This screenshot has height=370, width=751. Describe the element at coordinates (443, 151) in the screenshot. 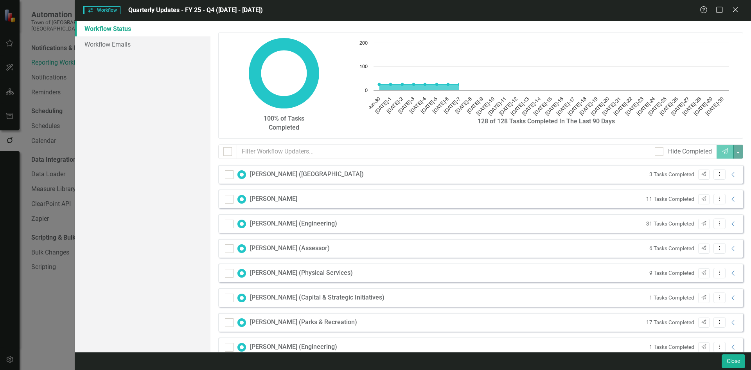

I see `input: Filter Workflow Updaters...` at that location.